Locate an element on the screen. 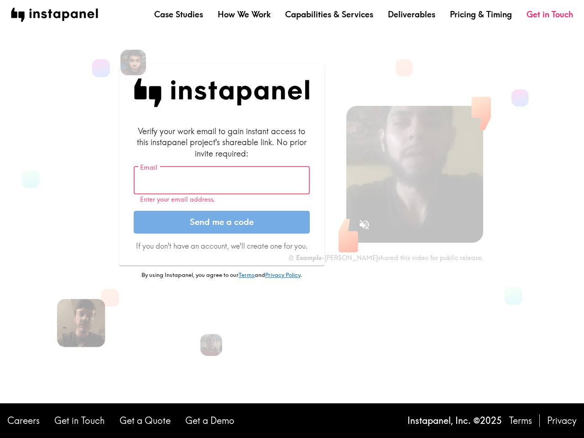  div: Verify your work email to gain instant access to this instapanel project's shareable link. No pri... is located at coordinates (222, 142).